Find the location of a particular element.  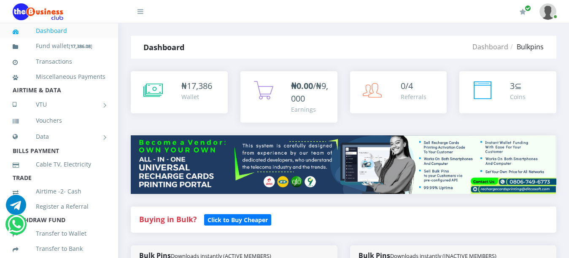

a: Miscellaneous Payments is located at coordinates (59, 77).